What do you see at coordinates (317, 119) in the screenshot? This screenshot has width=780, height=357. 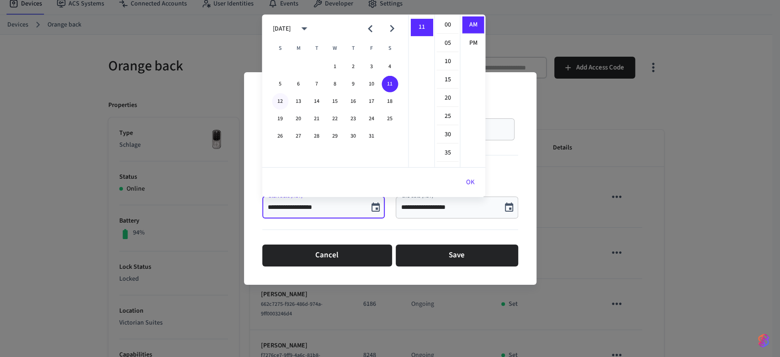 I see `button: 21` at bounding box center [317, 119].